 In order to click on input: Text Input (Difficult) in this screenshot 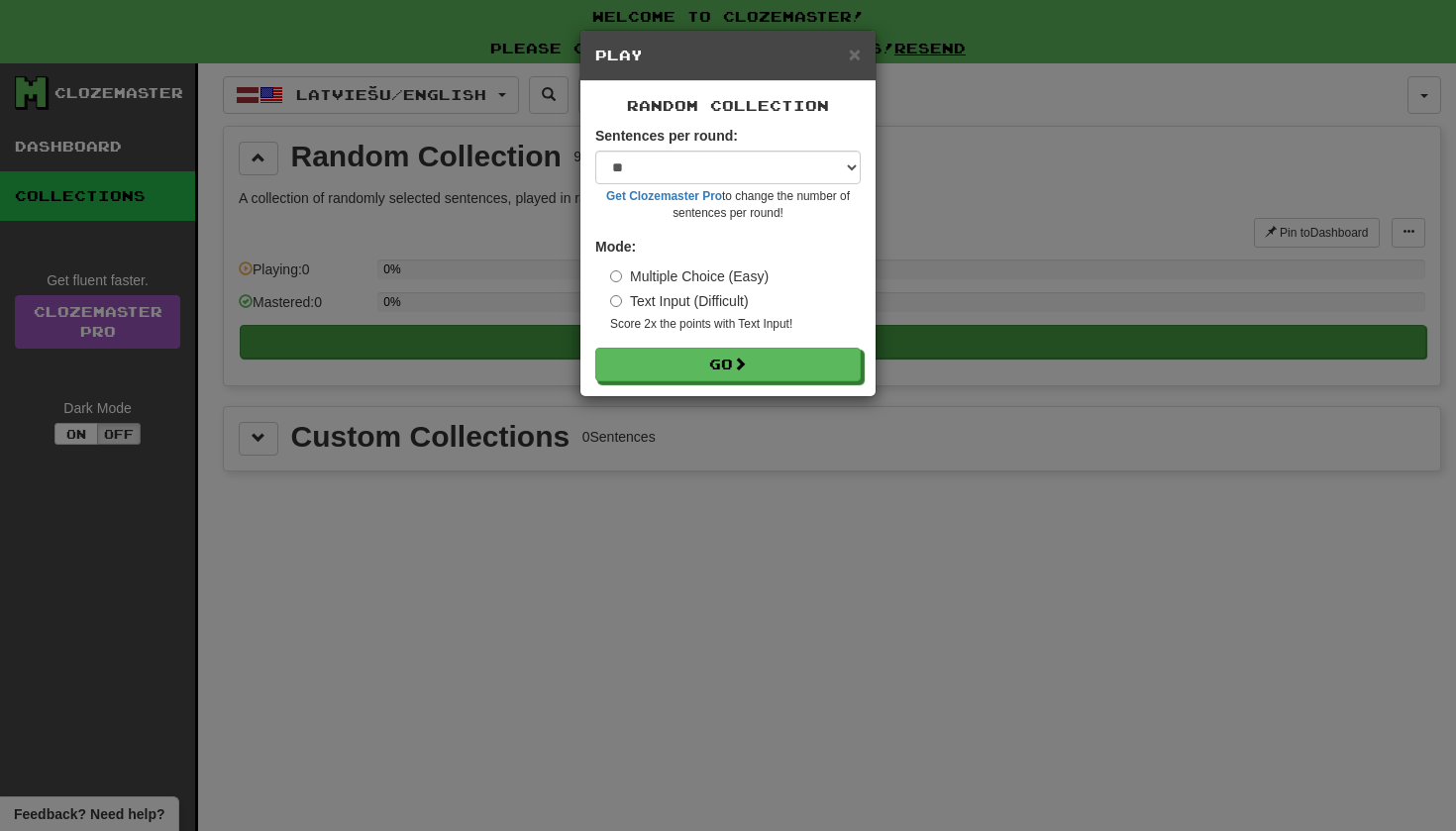, I will do `click(616, 301)`.